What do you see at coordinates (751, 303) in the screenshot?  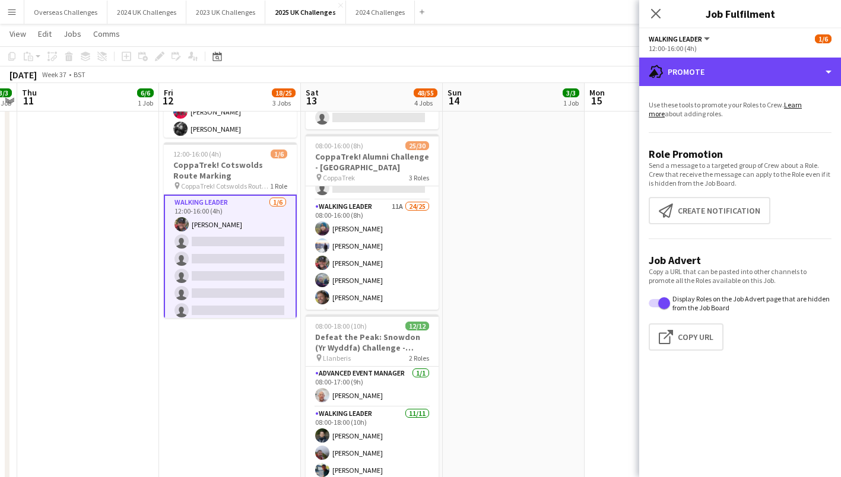 I see `label: Display Roles on the Job Advert page that are hidden from the Job Board` at bounding box center [751, 303].